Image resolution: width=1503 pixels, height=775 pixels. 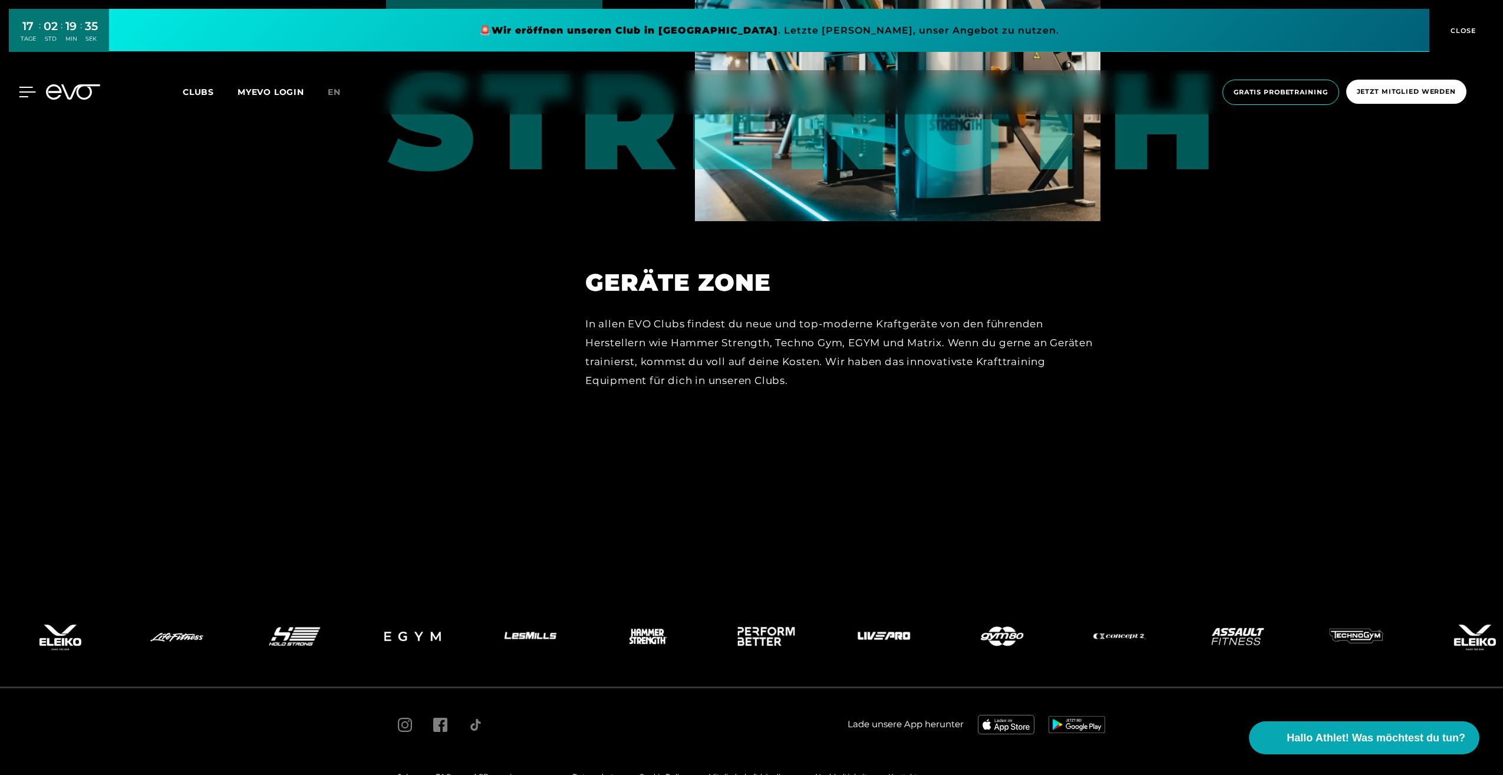 I want to click on button: CLOSE, so click(x=1462, y=30).